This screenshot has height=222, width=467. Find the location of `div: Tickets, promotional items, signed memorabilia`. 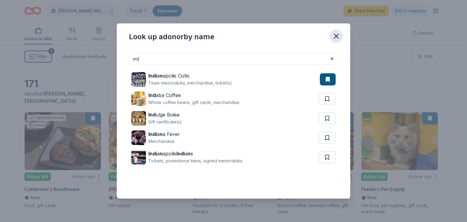

div: Tickets, promotional items, signed memorabilia is located at coordinates (195, 161).